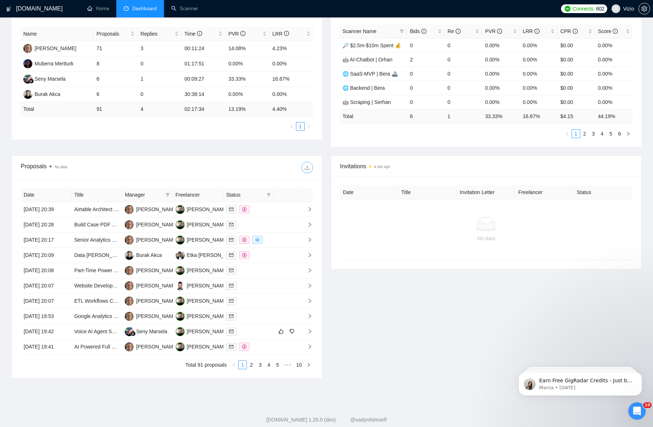 The image size is (653, 427). I want to click on a: Part-Time Power BI Reports and Model Refresh Specialist, so click(140, 271).